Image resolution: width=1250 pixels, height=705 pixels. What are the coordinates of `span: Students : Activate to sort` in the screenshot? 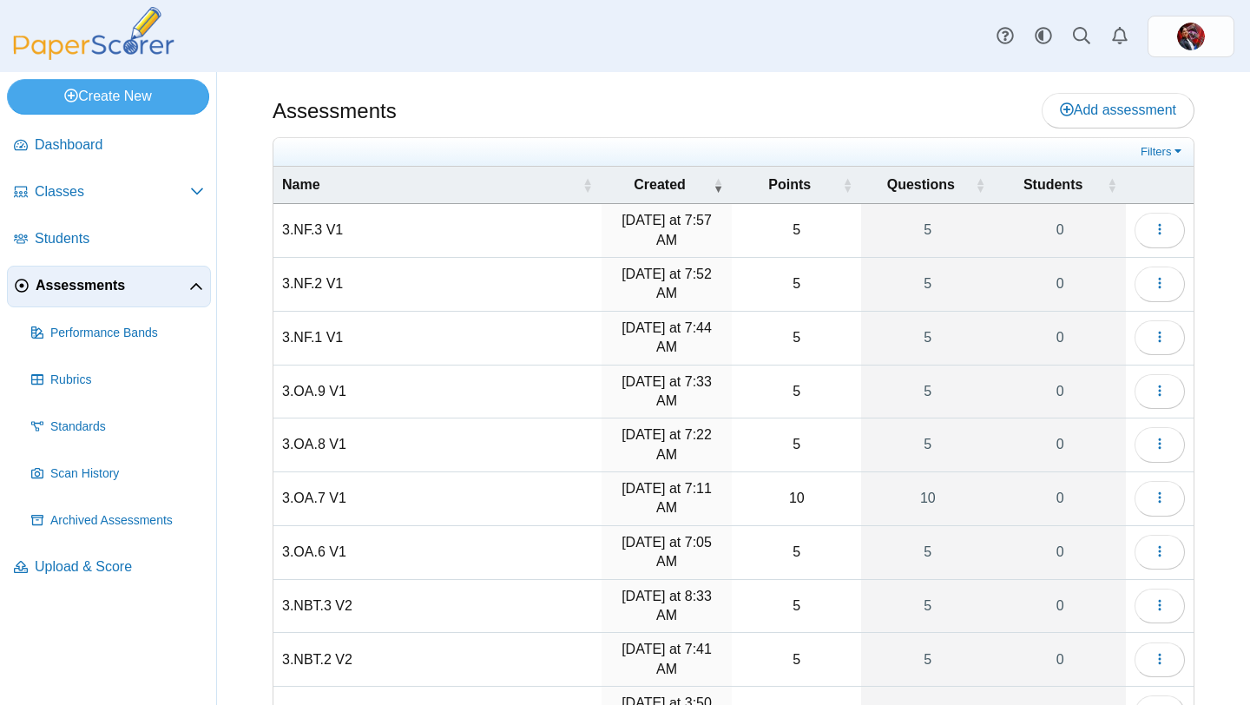 It's located at (1112, 185).